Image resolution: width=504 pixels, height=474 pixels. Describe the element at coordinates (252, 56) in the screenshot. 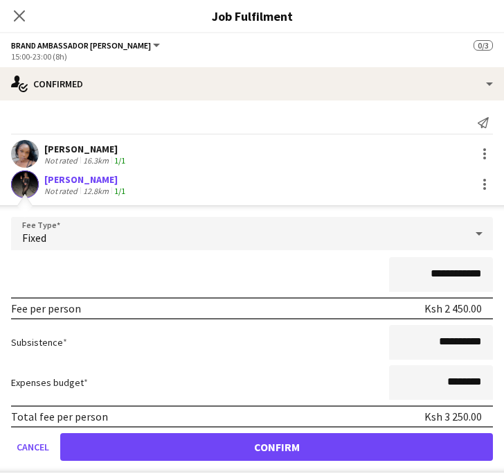

I see `div: 15:00-23:00 (8h)` at that location.